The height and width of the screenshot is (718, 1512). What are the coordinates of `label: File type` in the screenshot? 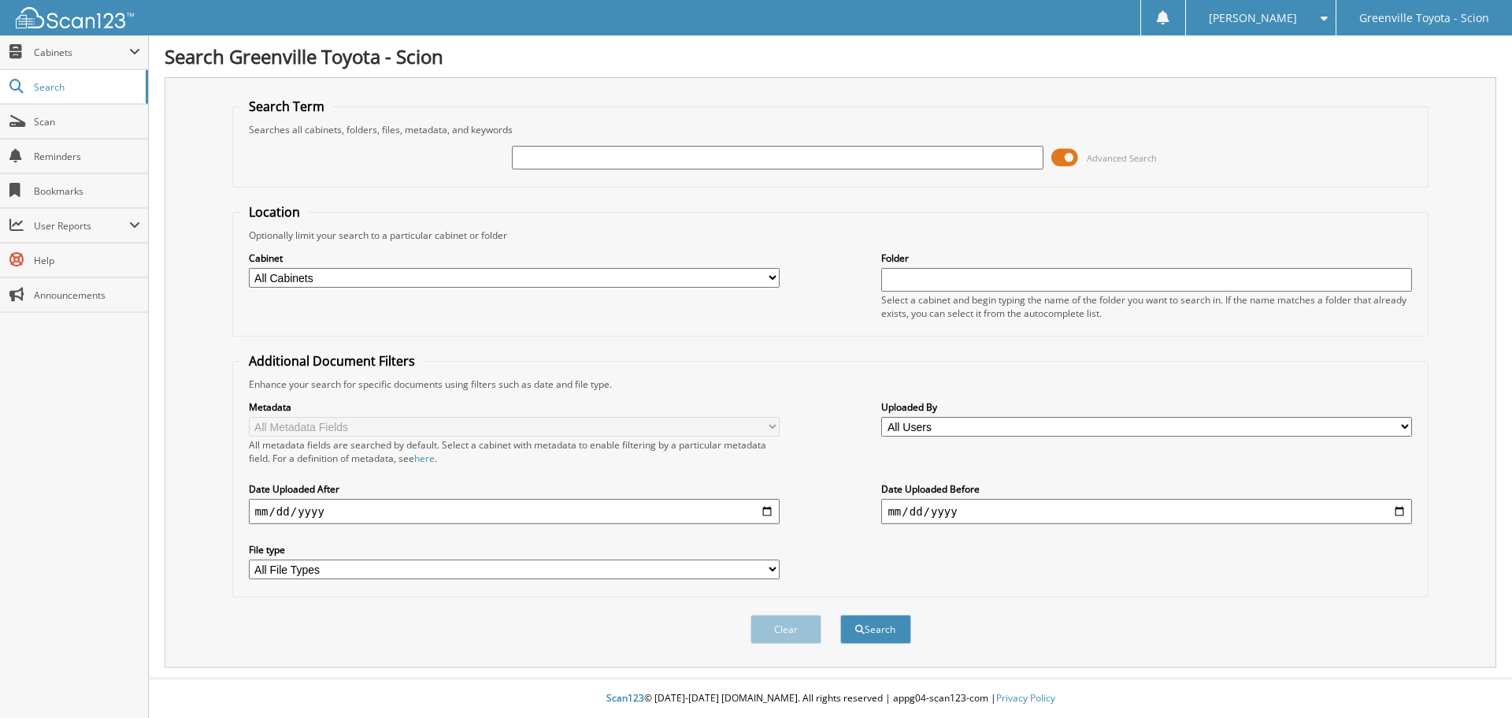 It's located at (514, 549).